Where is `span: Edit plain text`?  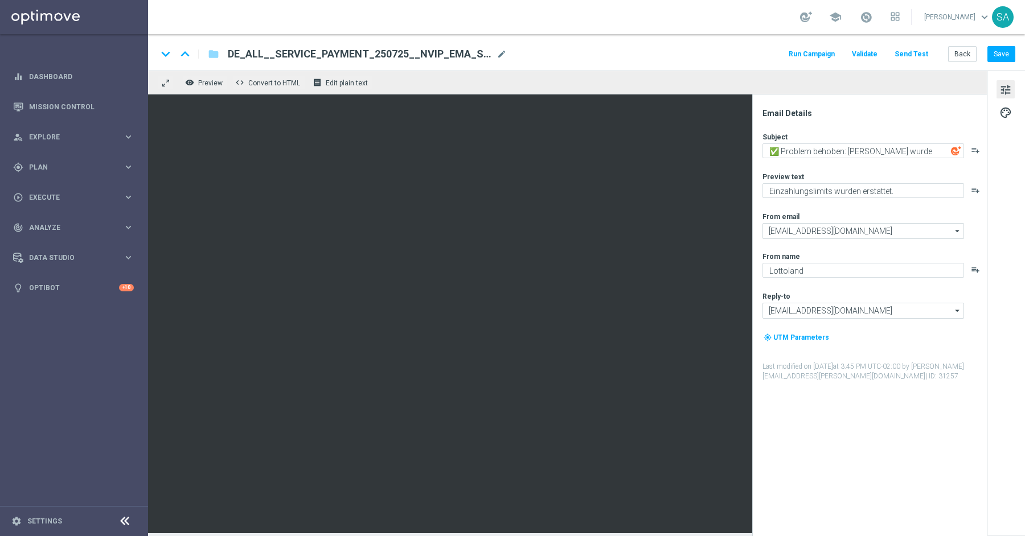 span: Edit plain text is located at coordinates (347, 83).